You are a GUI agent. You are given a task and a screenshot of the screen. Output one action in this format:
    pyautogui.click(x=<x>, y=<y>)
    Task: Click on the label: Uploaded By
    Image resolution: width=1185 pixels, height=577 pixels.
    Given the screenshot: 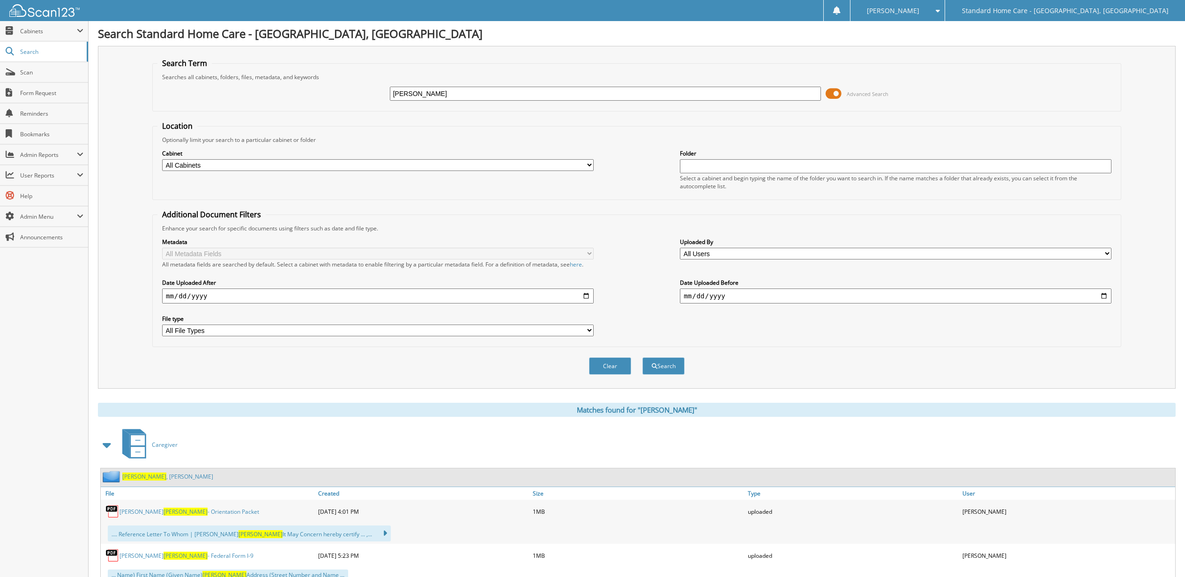 What is the action you would take?
    pyautogui.click(x=895, y=242)
    